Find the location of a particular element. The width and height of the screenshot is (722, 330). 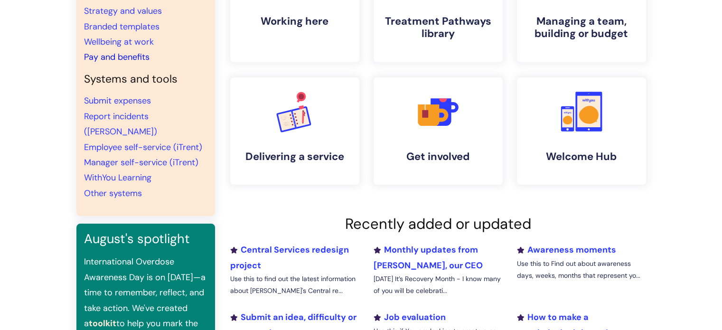

a: Awareness moments is located at coordinates (566, 250).